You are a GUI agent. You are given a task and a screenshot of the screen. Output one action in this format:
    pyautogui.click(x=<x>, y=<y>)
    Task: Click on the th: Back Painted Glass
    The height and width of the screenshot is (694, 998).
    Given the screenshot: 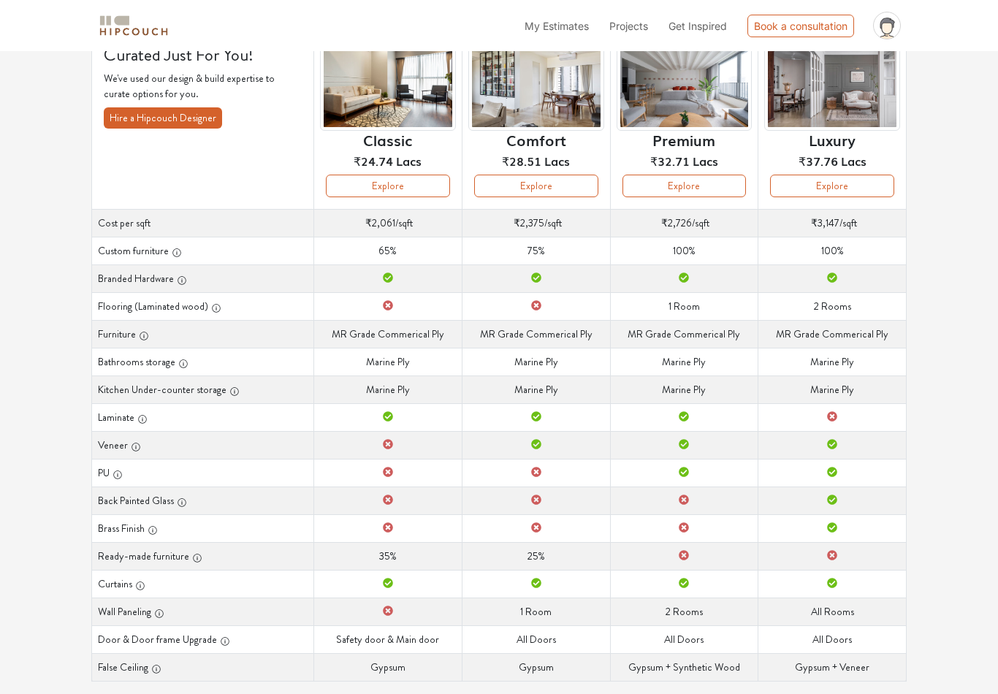 What is the action you would take?
    pyautogui.click(x=203, y=501)
    